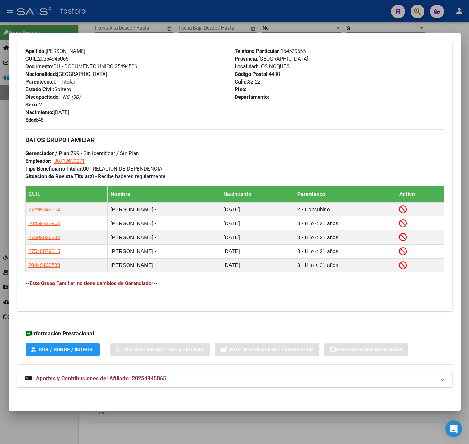 Image resolution: width=469 pixels, height=444 pixels. Describe the element at coordinates (41, 74) in the screenshot. I see `strong: Nacionalidad:` at that location.